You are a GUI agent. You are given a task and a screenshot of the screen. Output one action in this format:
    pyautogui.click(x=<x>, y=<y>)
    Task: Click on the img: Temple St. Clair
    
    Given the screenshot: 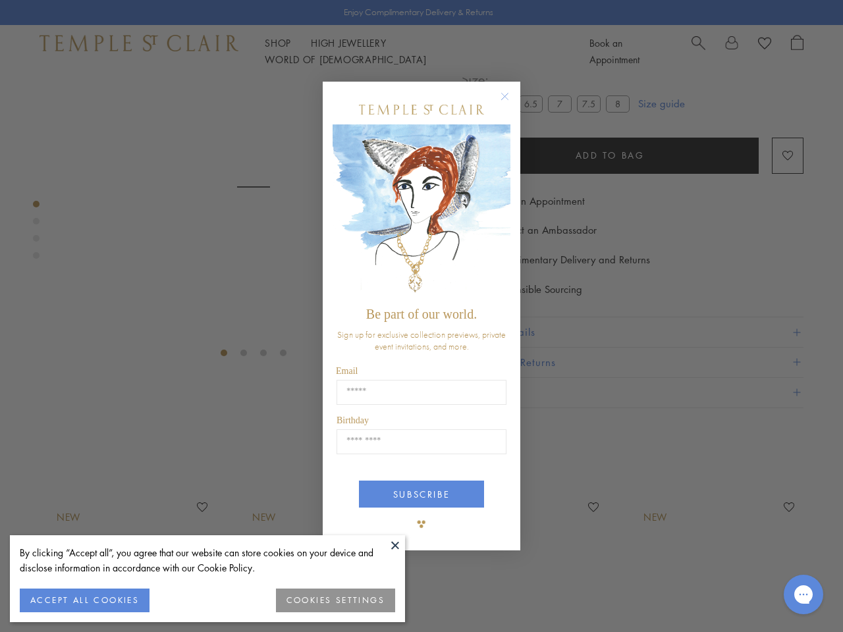 What is the action you would take?
    pyautogui.click(x=421, y=109)
    